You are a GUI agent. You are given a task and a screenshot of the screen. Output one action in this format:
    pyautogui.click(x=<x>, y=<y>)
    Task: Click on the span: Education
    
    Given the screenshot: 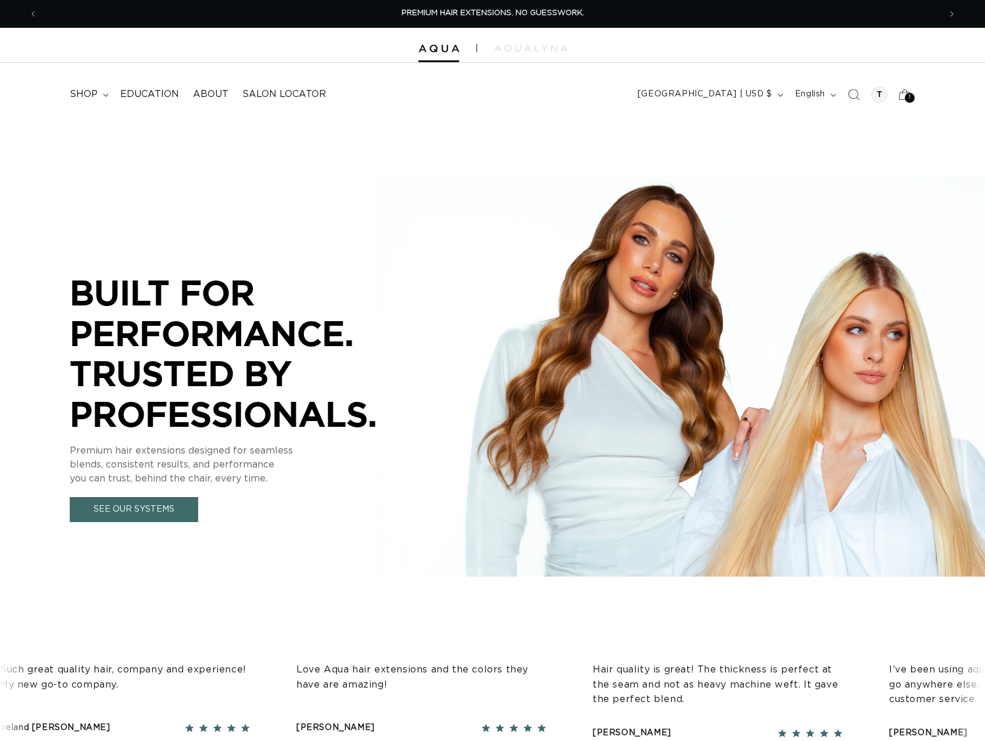 What is the action you would take?
    pyautogui.click(x=149, y=94)
    